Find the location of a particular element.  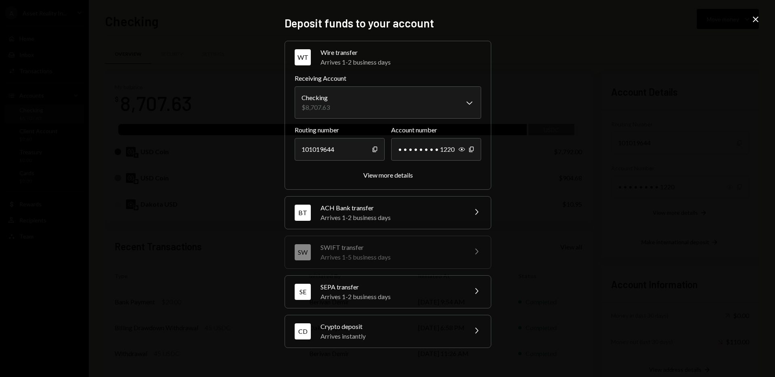

div: WTWire transferArrives 1-2 business days is located at coordinates (388, 126).